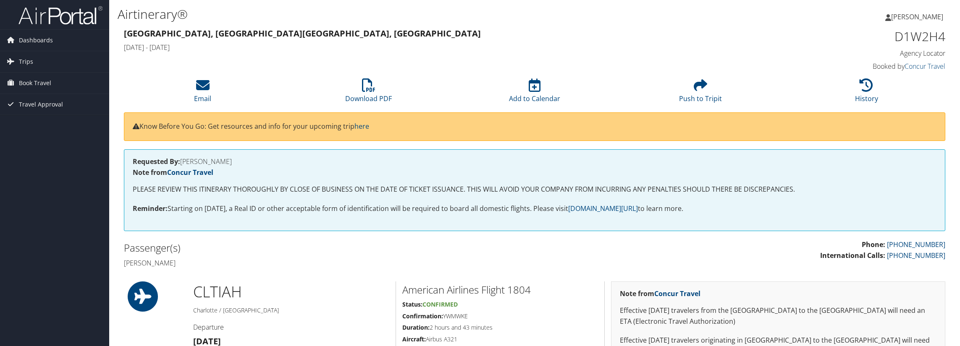 This screenshot has height=346, width=960. Describe the element at coordinates (535, 93) in the screenshot. I see `a: Add to Calendar` at that location.